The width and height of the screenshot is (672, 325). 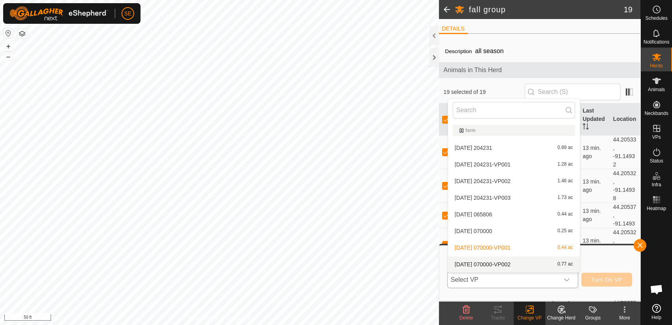 What do you see at coordinates (565, 181) in the screenshot?
I see `span: 1.46 ac` at bounding box center [565, 181].